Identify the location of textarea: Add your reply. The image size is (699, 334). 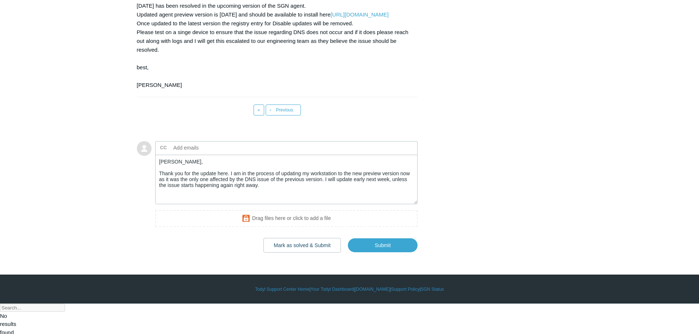
(286, 179).